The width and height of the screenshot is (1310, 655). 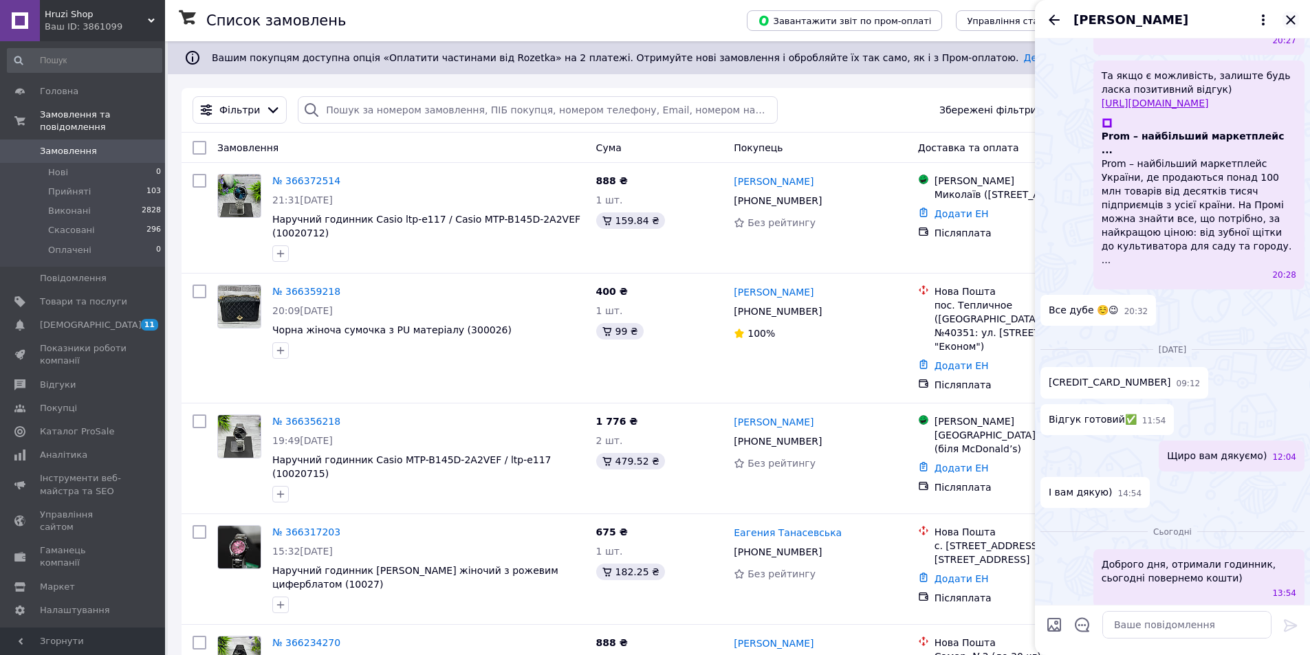 I want to click on span: Повідомлення, so click(x=73, y=278).